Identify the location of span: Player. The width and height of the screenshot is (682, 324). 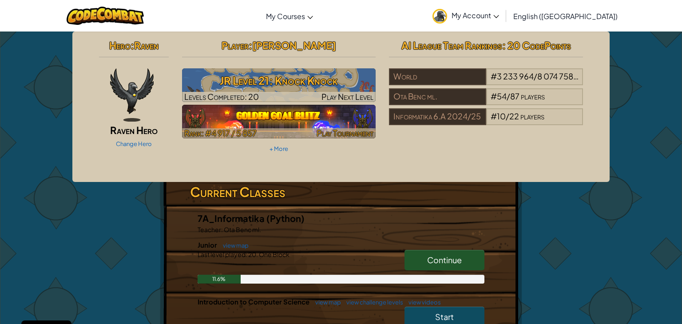
(235, 45).